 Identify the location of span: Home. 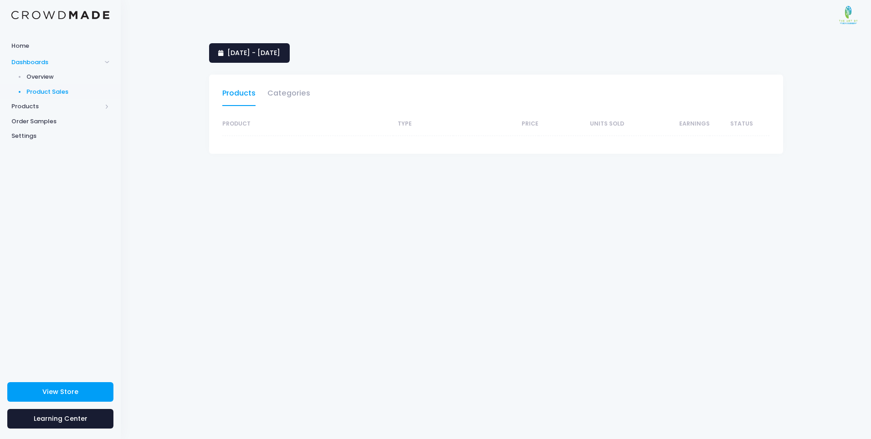
(60, 46).